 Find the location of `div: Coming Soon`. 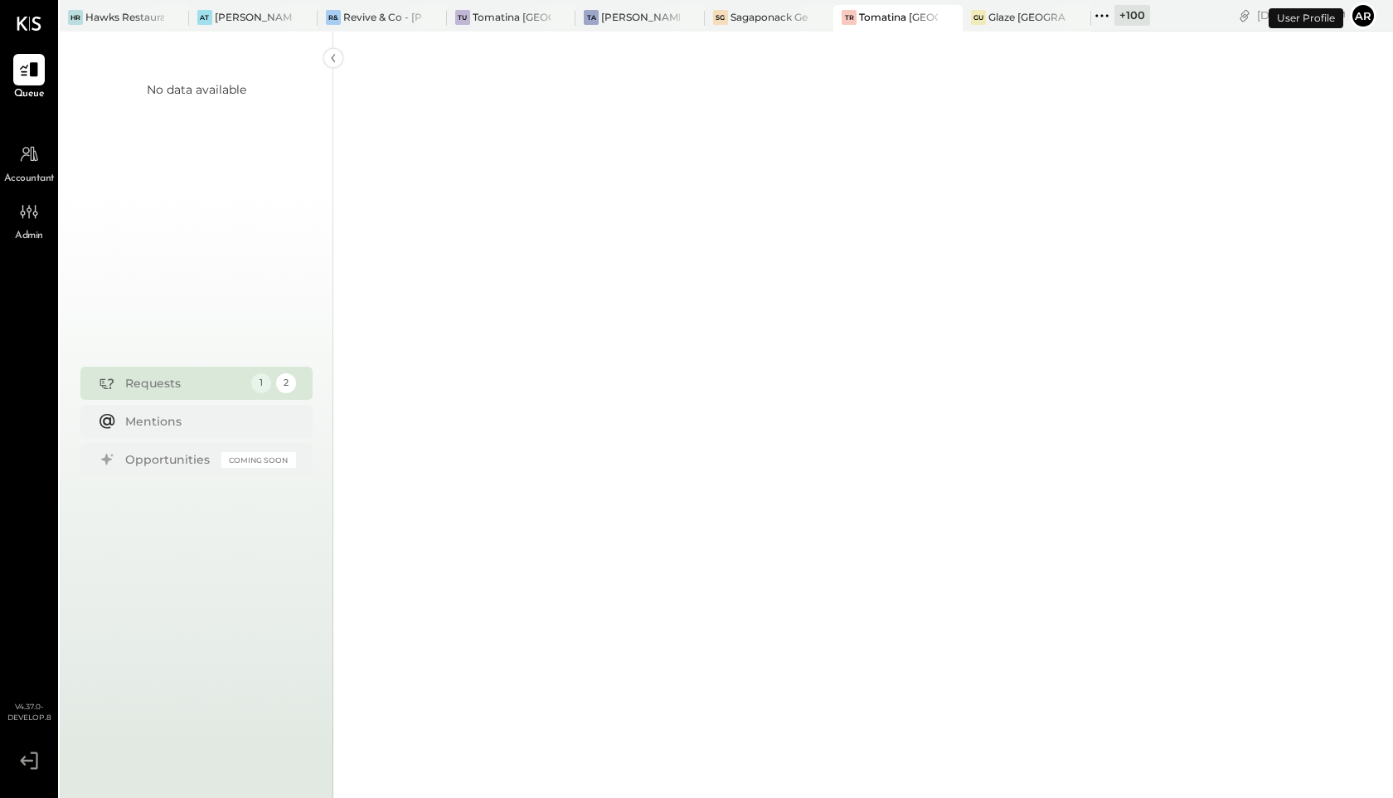

div: Coming Soon is located at coordinates (259, 459).